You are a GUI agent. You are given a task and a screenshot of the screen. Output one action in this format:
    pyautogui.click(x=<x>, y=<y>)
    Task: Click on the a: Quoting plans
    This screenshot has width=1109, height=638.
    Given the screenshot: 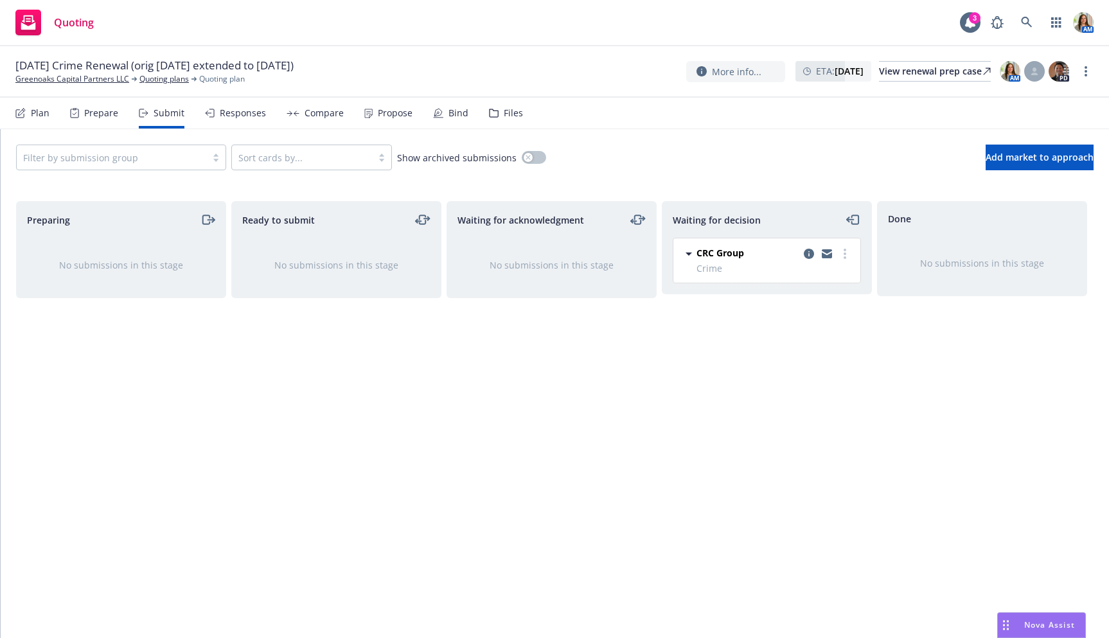 What is the action you would take?
    pyautogui.click(x=164, y=79)
    